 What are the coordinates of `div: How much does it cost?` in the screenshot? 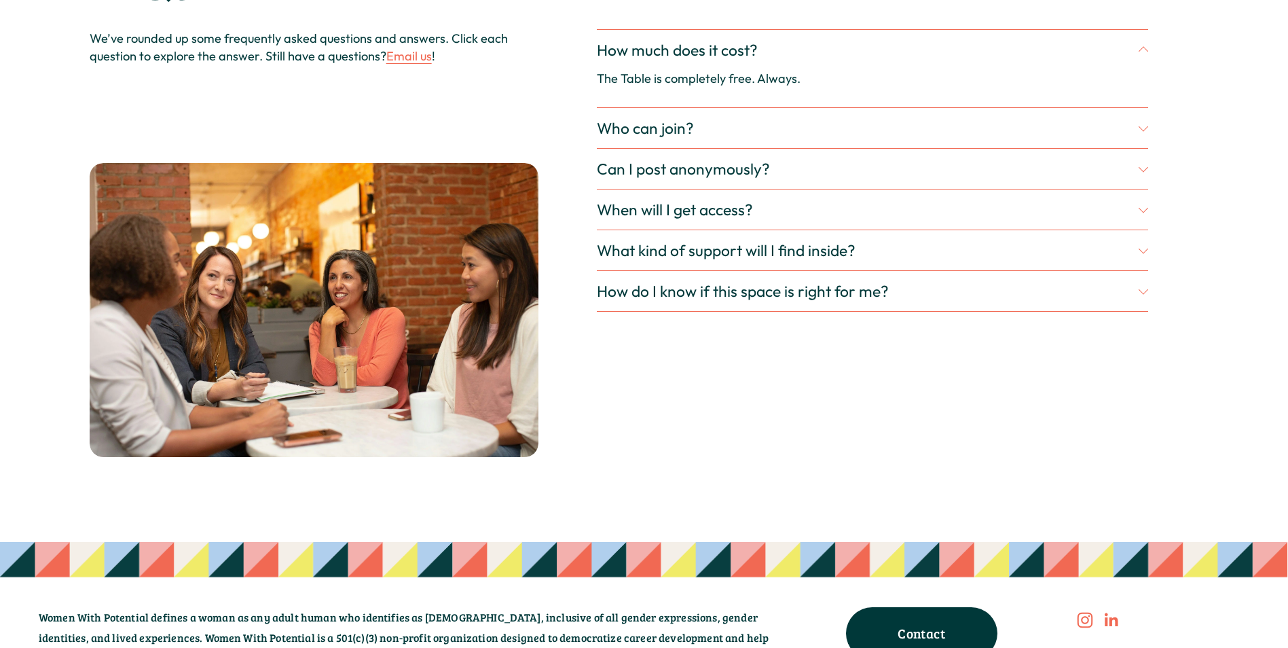 It's located at (872, 89).